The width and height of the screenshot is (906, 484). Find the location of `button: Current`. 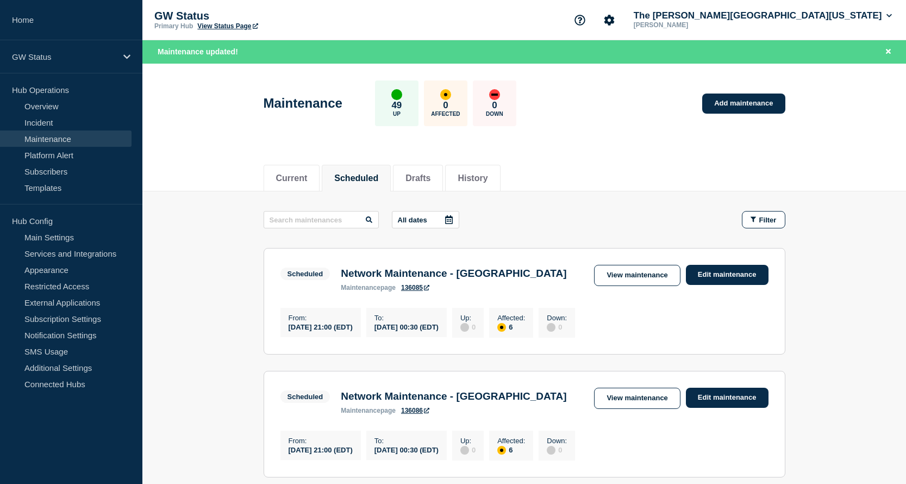

button: Current is located at coordinates (292, 178).